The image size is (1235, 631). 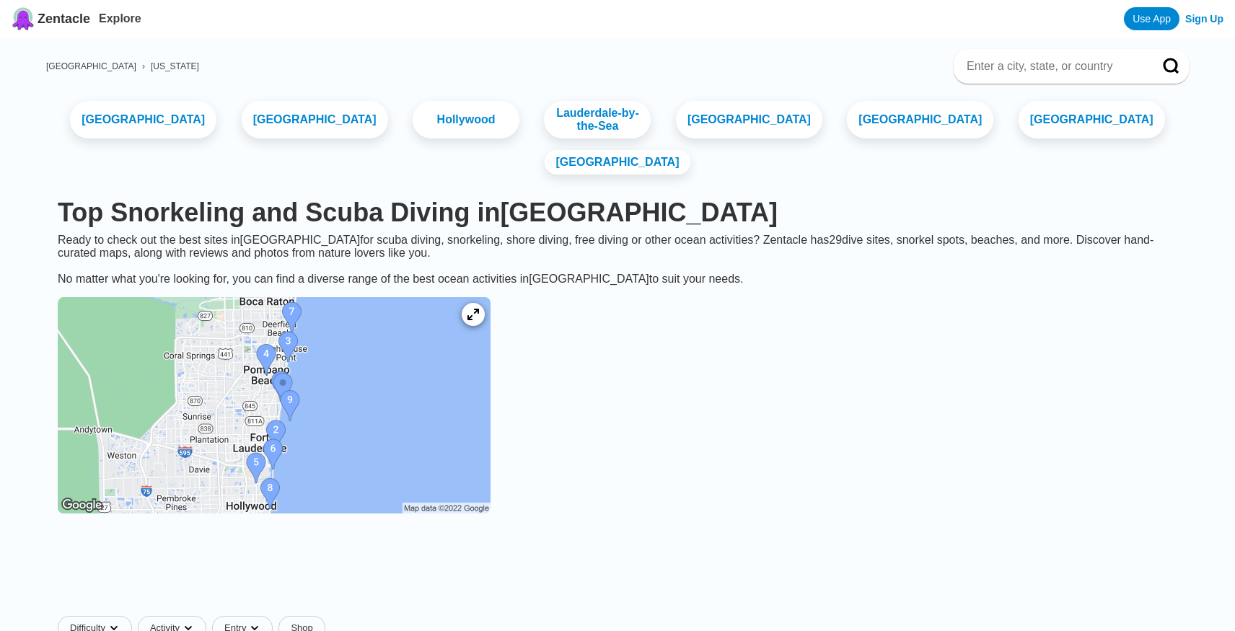 I want to click on a: Zentacle logoZentacle, so click(x=50, y=19).